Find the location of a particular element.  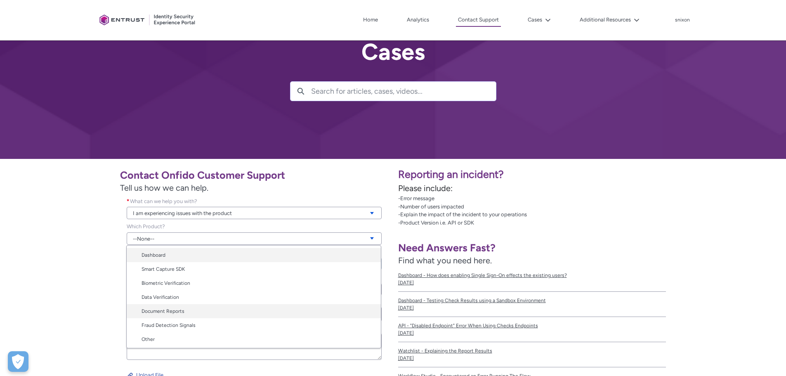

a: Data Verification is located at coordinates (254, 297).